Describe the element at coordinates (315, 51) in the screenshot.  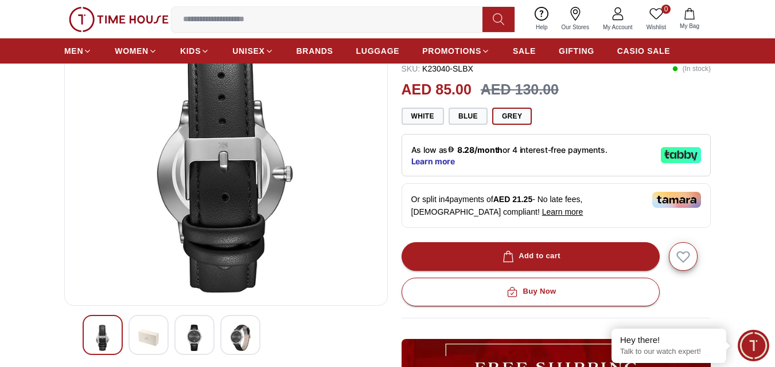
I see `span: BRANDS` at that location.